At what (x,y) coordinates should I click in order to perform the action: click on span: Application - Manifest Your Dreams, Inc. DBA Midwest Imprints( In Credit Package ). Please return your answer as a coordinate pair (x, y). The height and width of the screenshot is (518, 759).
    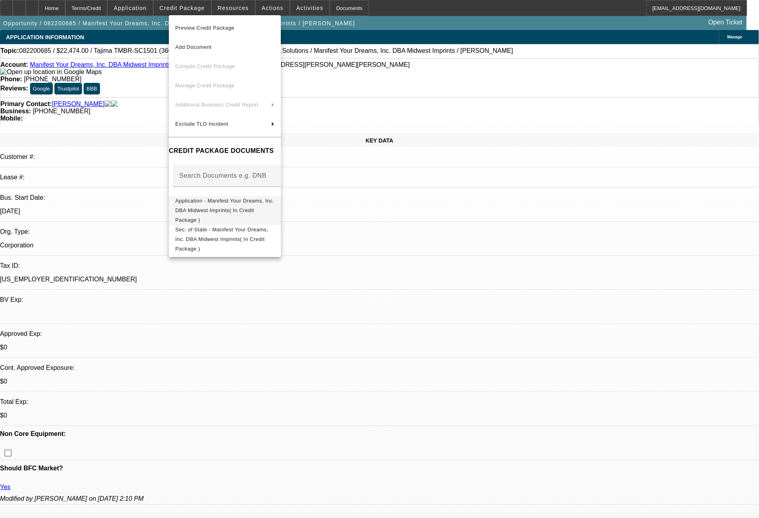
    Looking at the image, I should click on (224, 210).